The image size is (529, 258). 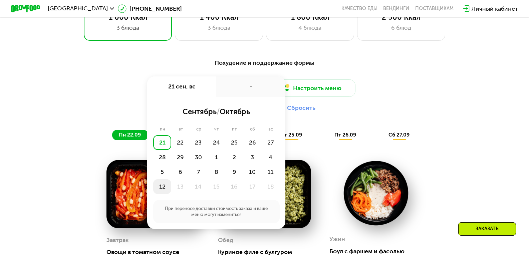 What do you see at coordinates (301, 108) in the screenshot?
I see `button: Сбросить` at bounding box center [301, 108].